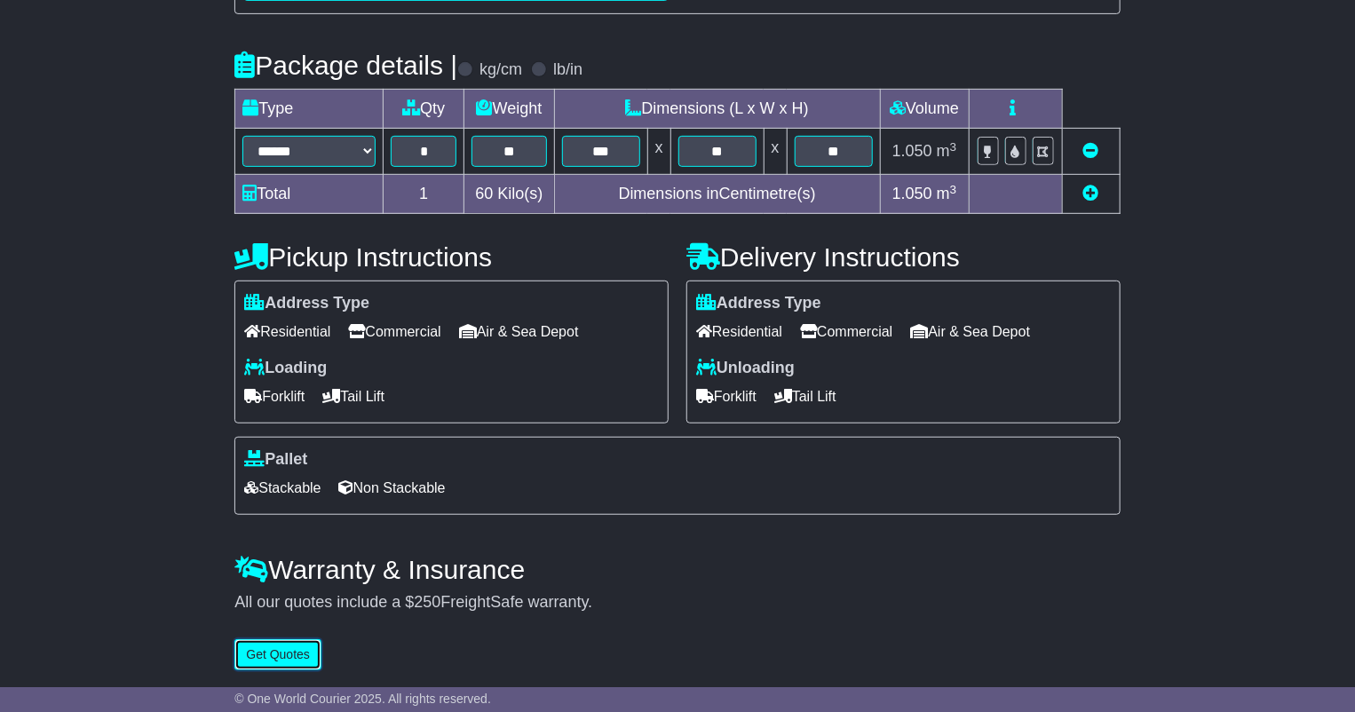 Image resolution: width=1355 pixels, height=712 pixels. Describe the element at coordinates (309, 109) in the screenshot. I see `td: Type` at that location.